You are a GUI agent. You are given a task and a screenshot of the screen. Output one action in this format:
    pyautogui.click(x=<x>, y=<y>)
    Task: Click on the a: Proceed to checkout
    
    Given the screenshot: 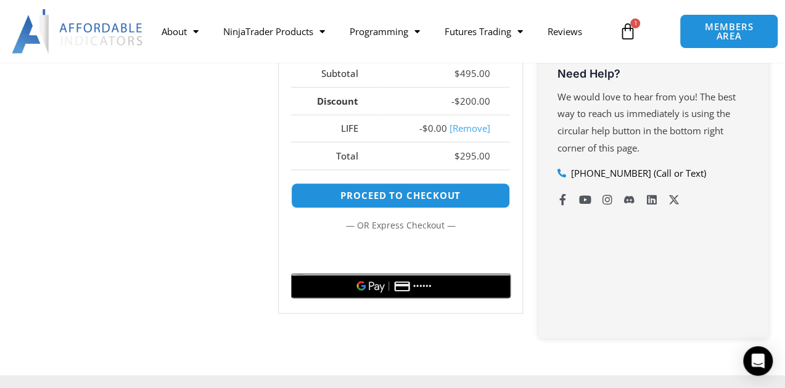 What is the action you would take?
    pyautogui.click(x=401, y=195)
    